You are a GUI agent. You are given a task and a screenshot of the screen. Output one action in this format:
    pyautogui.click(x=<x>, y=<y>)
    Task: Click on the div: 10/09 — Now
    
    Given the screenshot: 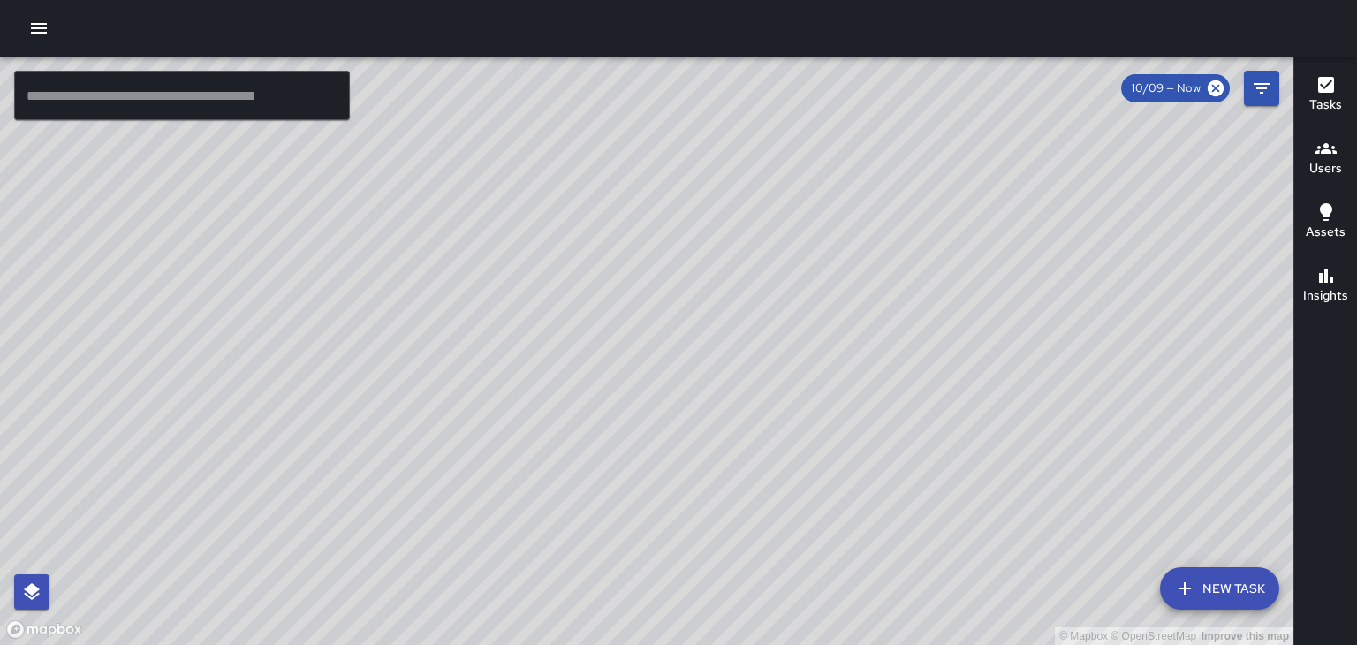 What is the action you would take?
    pyautogui.click(x=1175, y=88)
    